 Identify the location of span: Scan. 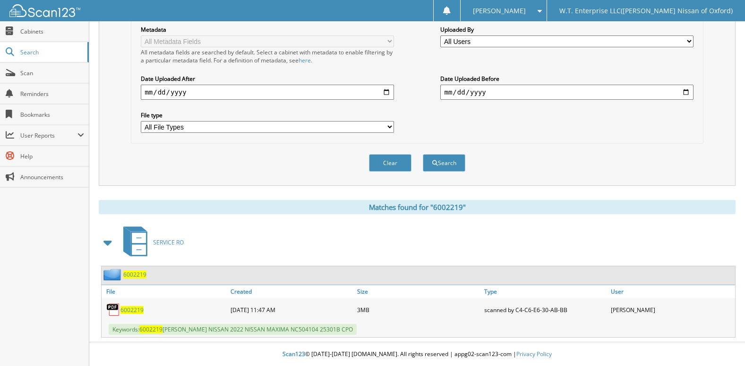
(52, 73).